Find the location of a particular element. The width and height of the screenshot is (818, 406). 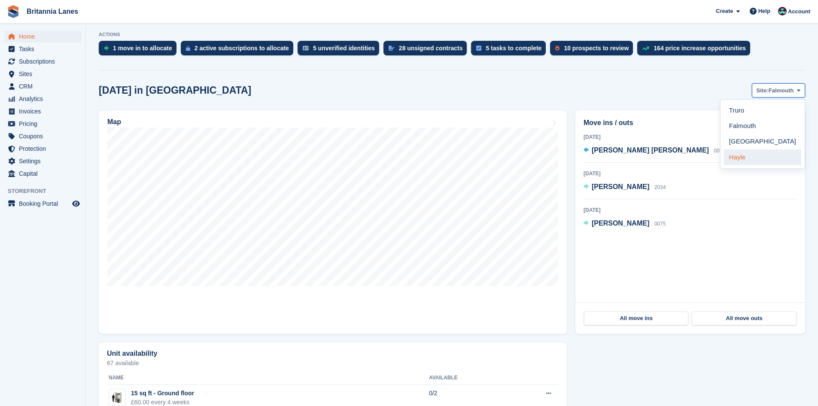

button: Site: Falmouth is located at coordinates (779, 90).